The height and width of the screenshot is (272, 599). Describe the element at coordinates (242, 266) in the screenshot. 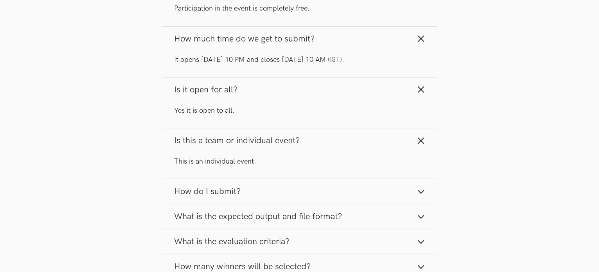

I see `span: How many winners will be selected?` at that location.